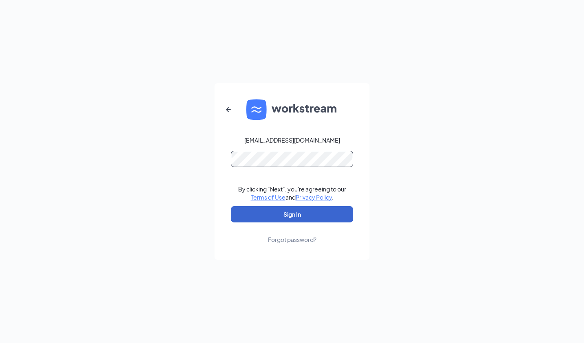 The image size is (584, 343). What do you see at coordinates (268, 197) in the screenshot?
I see `a: Terms of Use` at bounding box center [268, 197].